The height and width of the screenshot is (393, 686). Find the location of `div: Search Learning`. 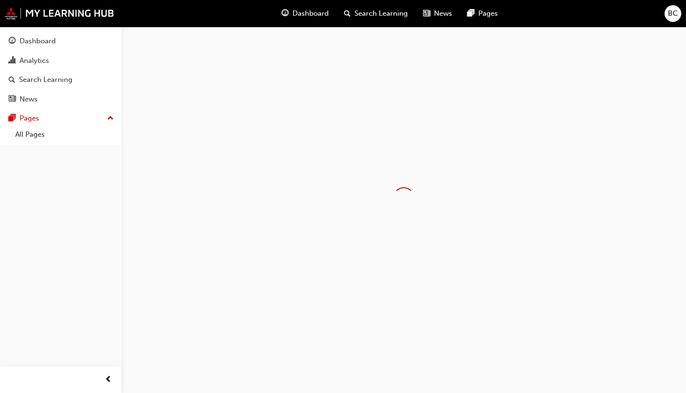

div: Search Learning is located at coordinates (46, 80).